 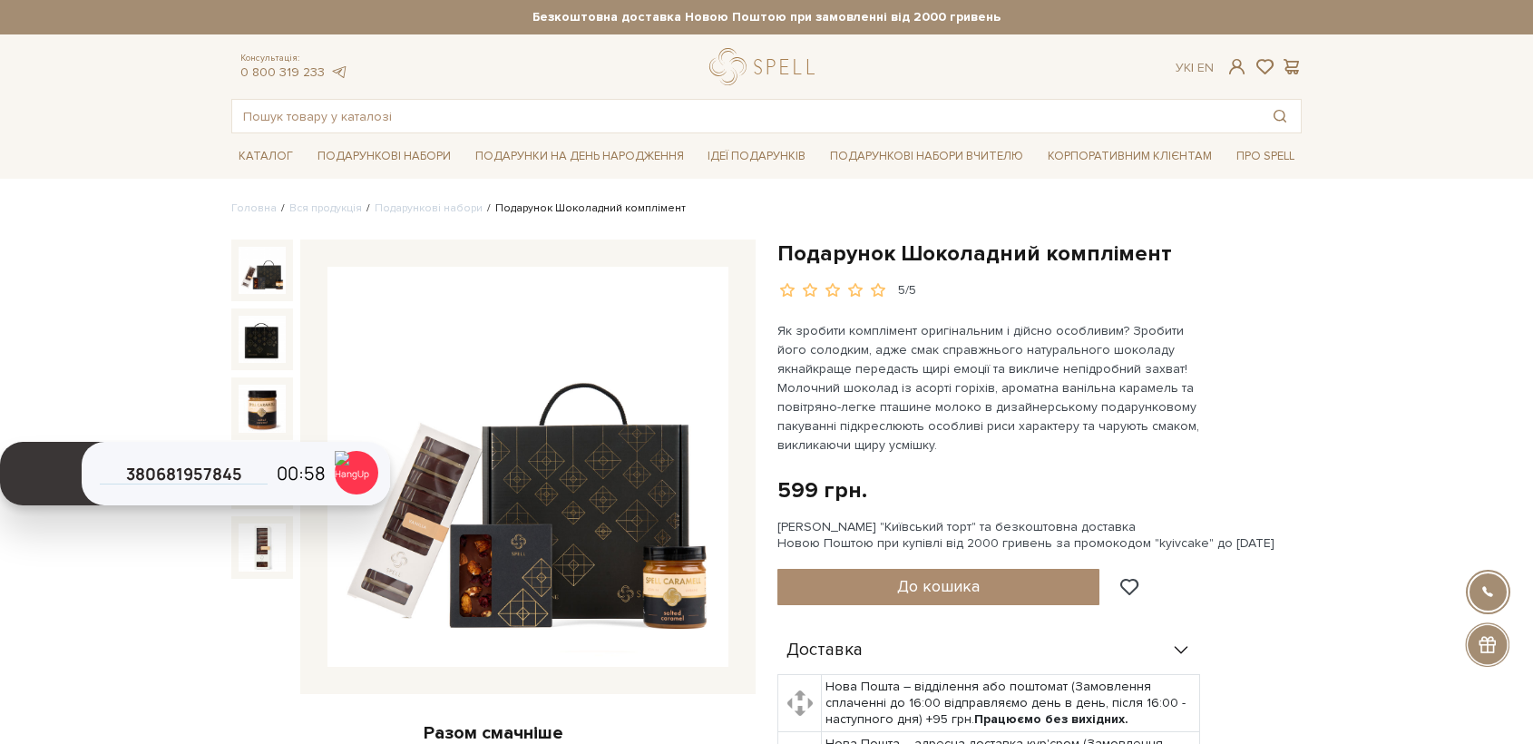 I want to click on span: Доставка, so click(x=825, y=651).